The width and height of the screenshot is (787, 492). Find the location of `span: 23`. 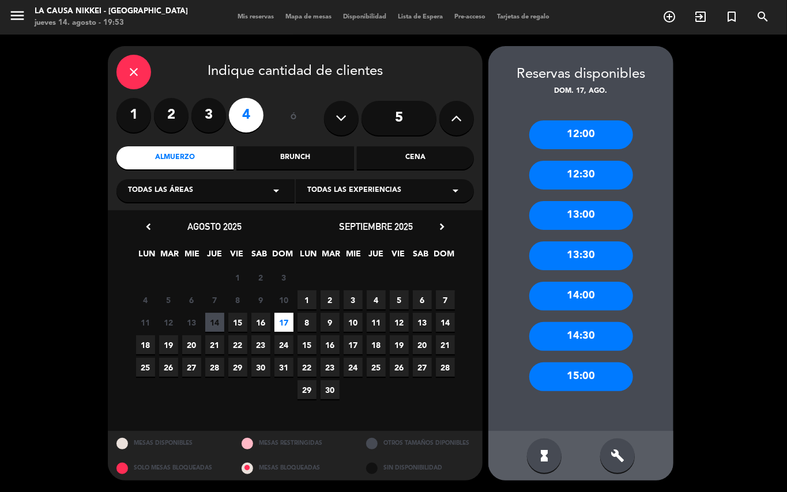

span: 23 is located at coordinates (261, 345).